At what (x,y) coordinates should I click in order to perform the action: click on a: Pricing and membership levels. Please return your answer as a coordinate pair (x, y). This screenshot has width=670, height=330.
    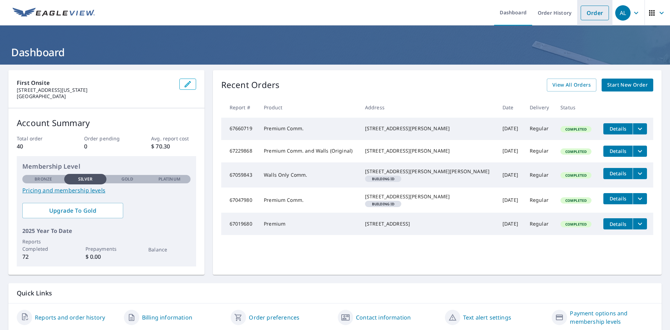
    Looking at the image, I should click on (106, 190).